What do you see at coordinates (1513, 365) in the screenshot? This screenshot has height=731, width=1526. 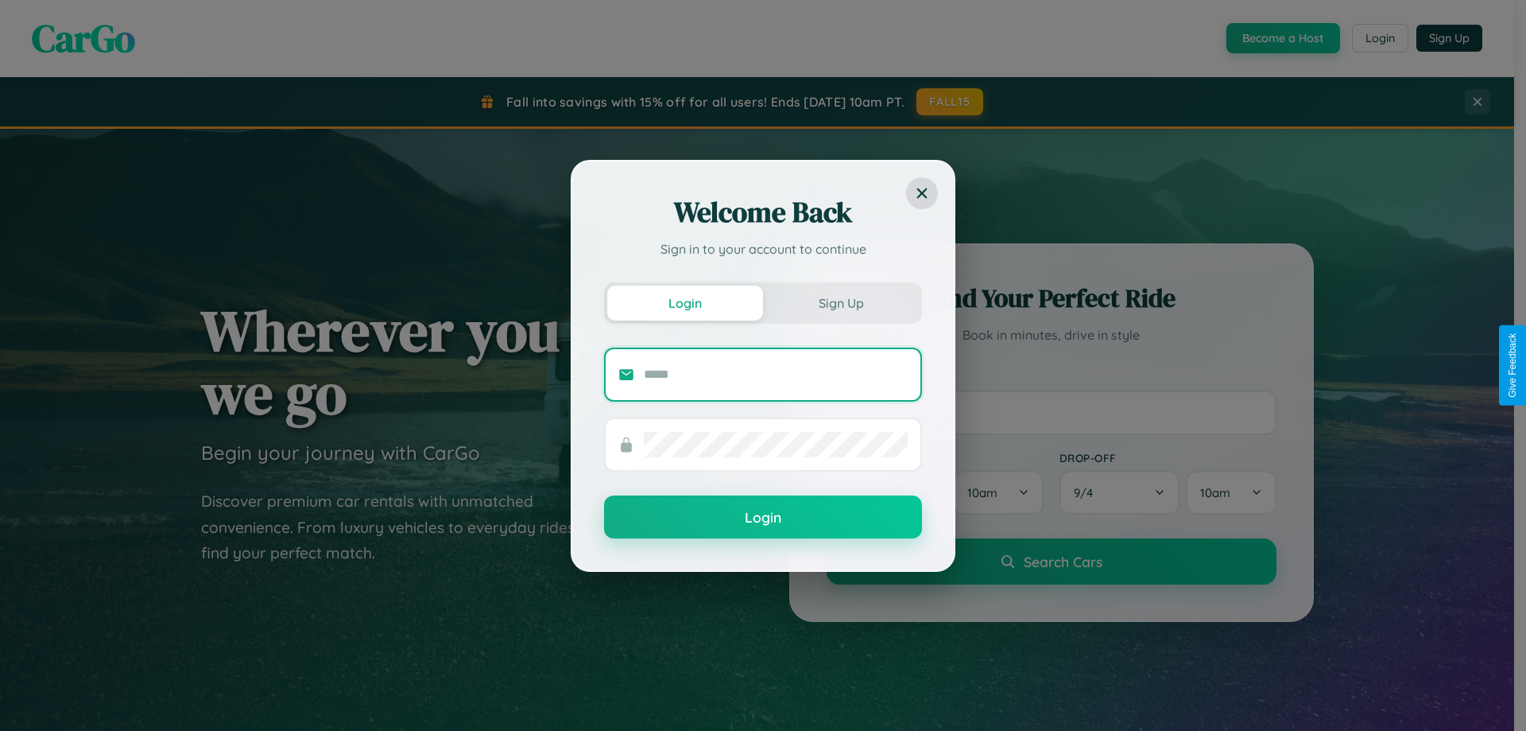 I see `div: Give Feedback` at bounding box center [1513, 365].